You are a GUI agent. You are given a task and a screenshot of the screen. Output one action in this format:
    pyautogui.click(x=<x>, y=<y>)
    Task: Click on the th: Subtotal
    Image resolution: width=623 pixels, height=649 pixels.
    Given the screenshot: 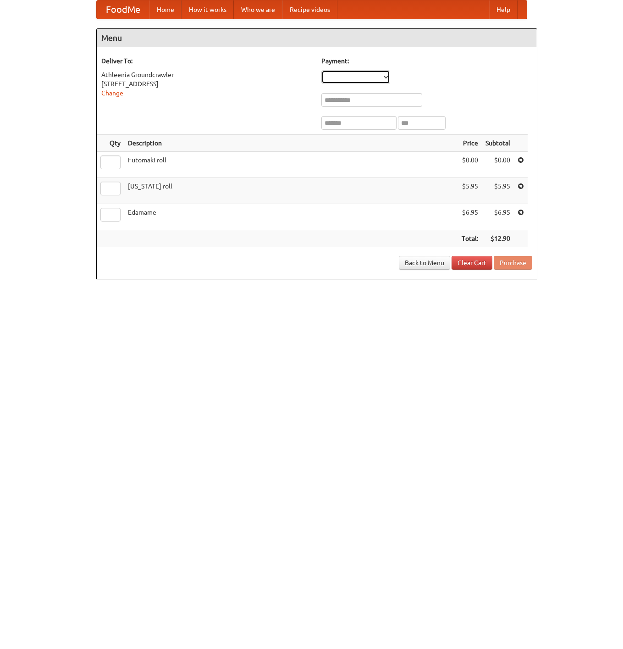 What is the action you would take?
    pyautogui.click(x=498, y=143)
    